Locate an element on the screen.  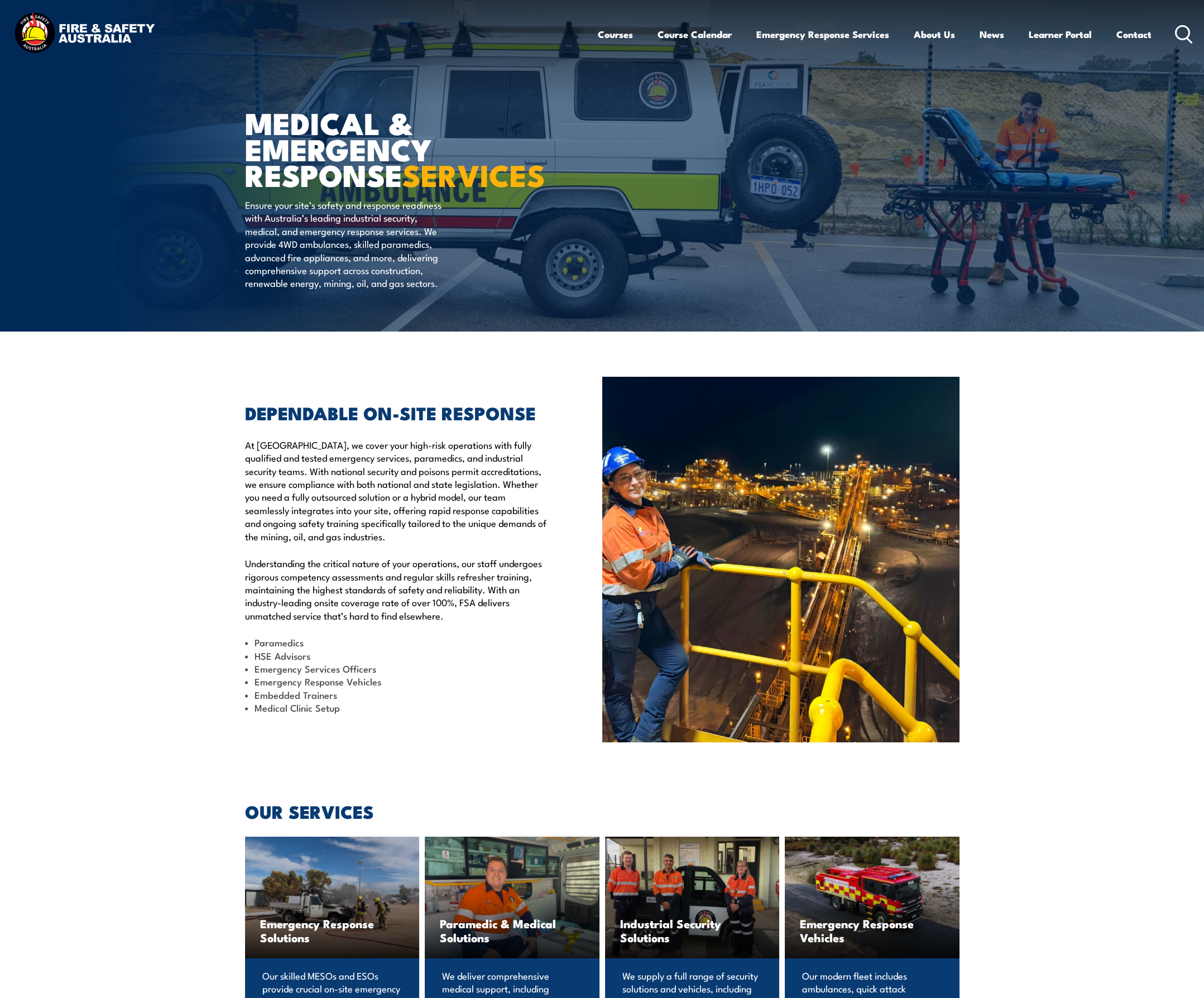
a: Contact is located at coordinates (1133, 34).